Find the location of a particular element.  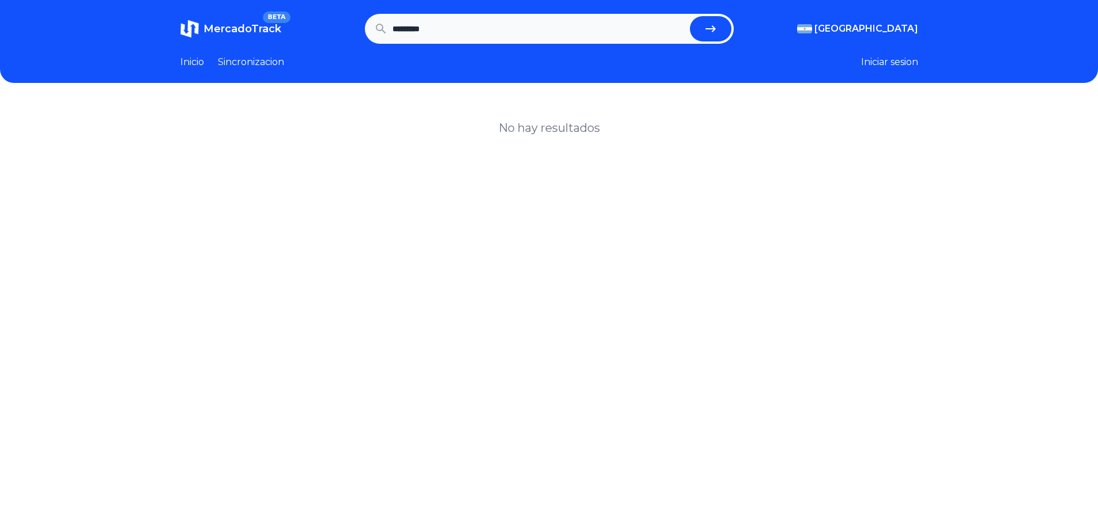

h1: No hay resultados is located at coordinates (549, 128).